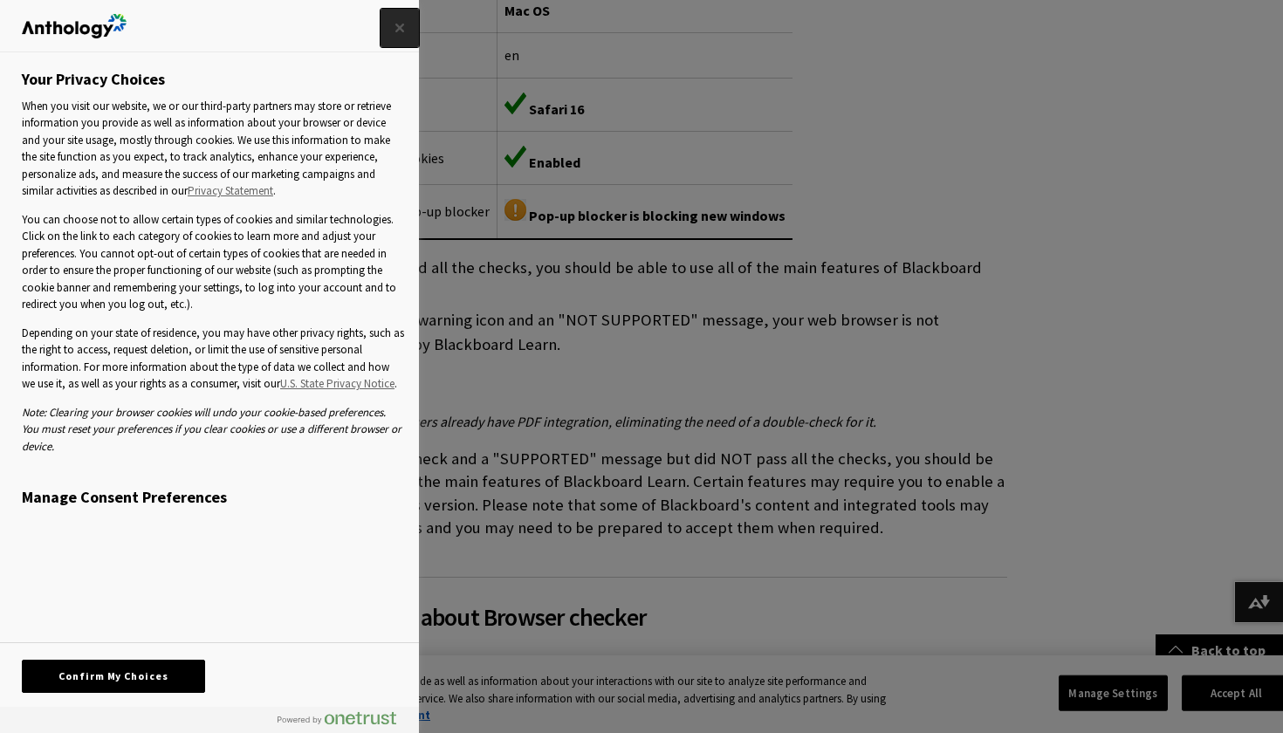  Describe the element at coordinates (344, 722) in the screenshot. I see `a: Powered by OneTrust Opens in a new Tab` at that location.